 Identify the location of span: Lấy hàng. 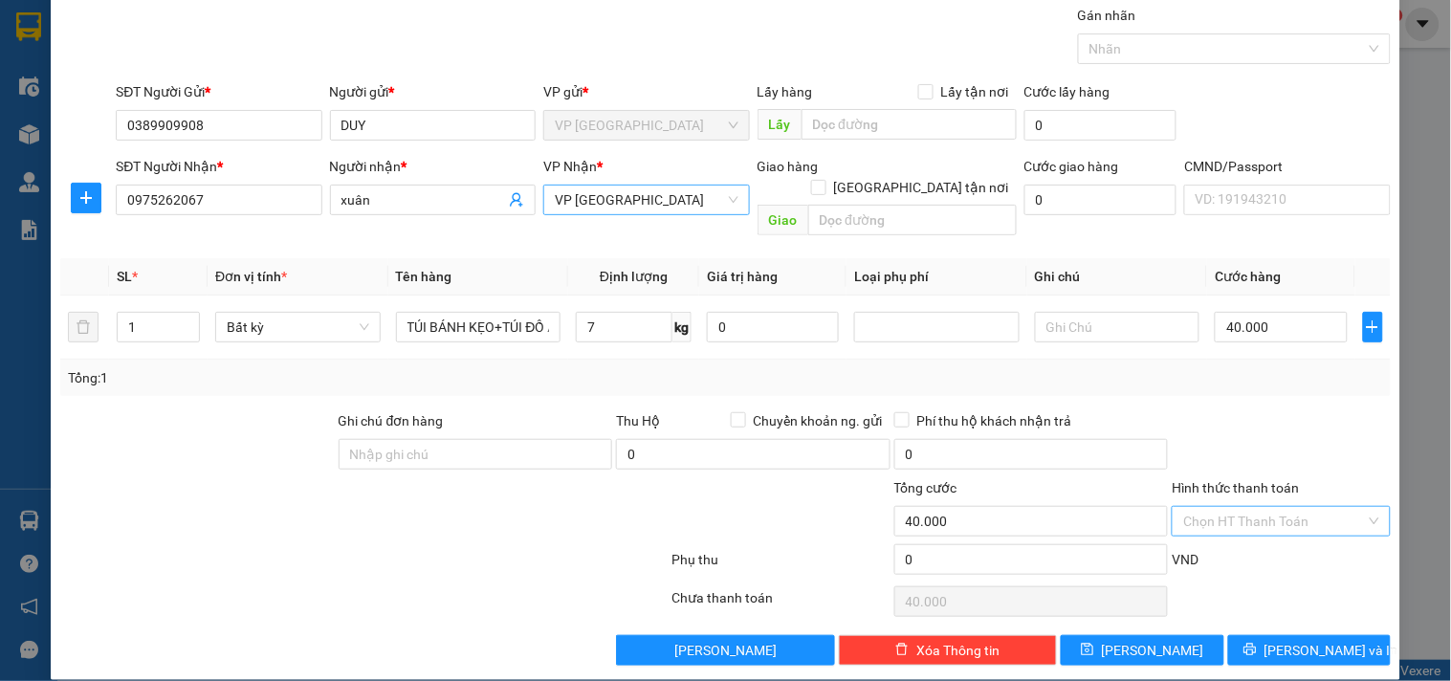
(785, 92).